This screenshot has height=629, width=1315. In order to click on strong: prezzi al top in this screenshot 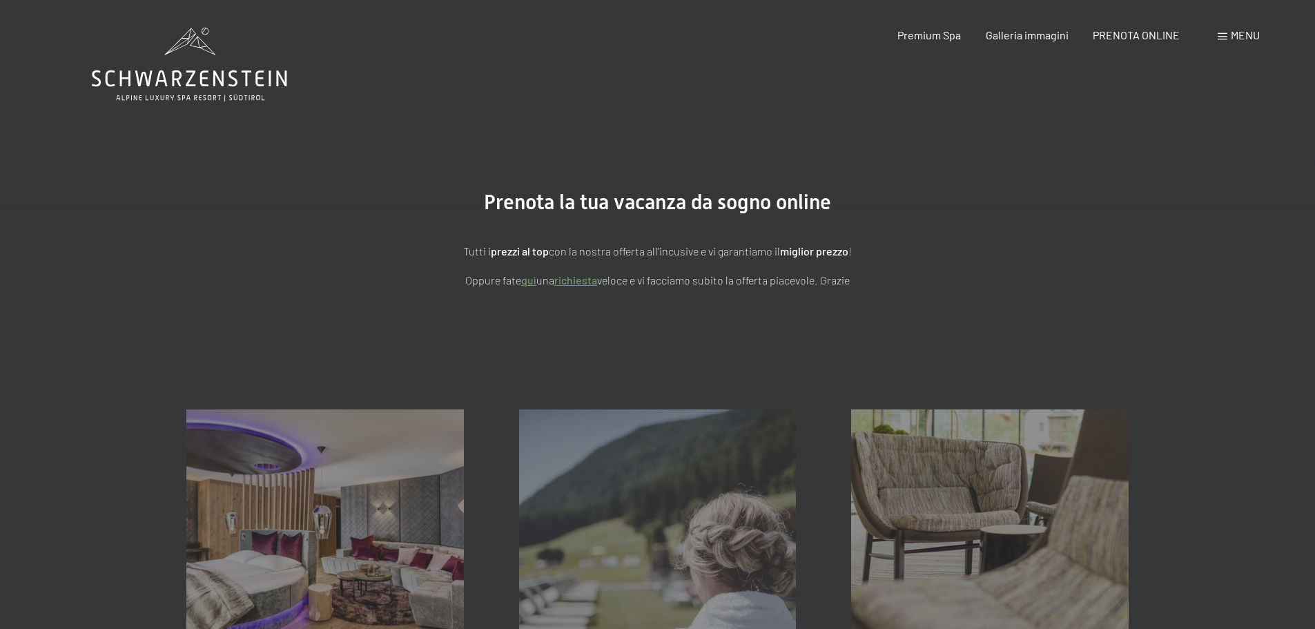, I will do `click(520, 251)`.